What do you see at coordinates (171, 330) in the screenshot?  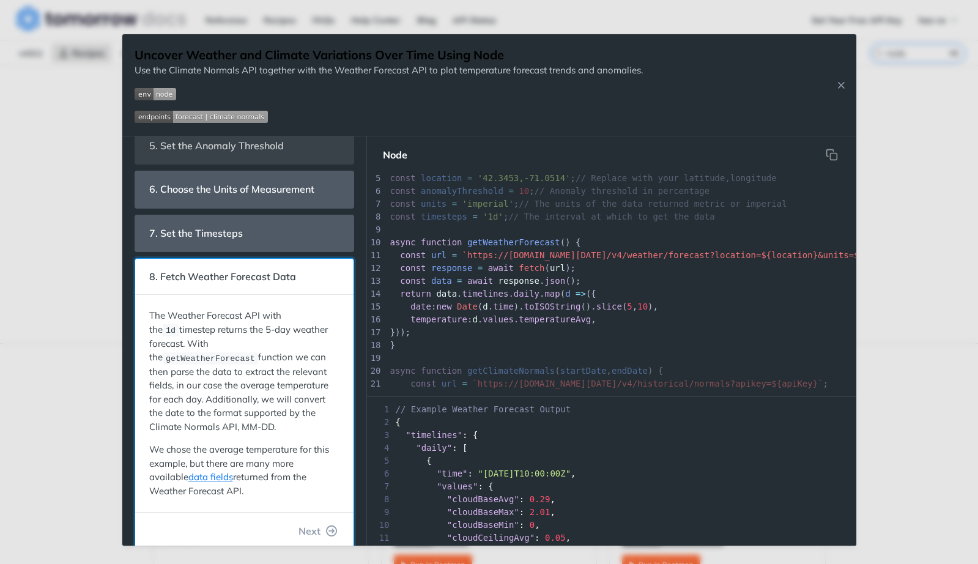 I see `span: 1d` at bounding box center [171, 330].